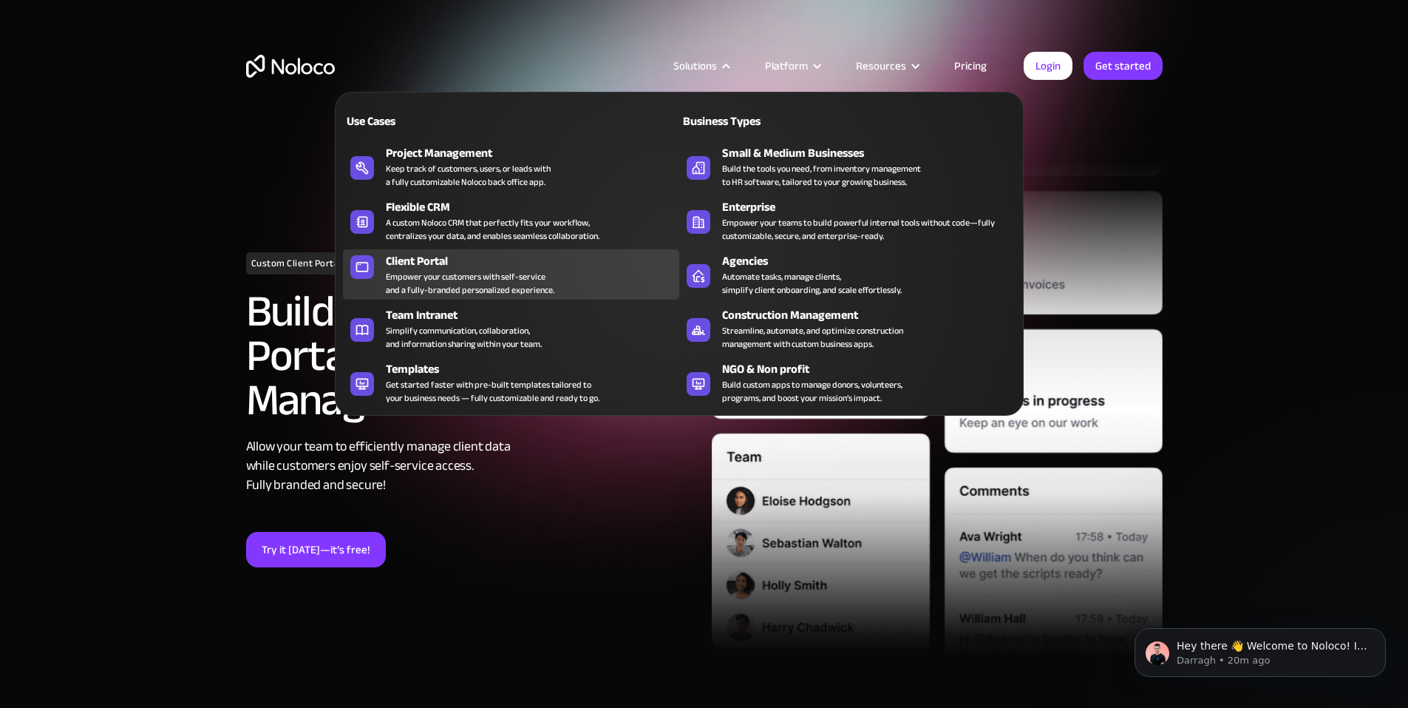 The height and width of the screenshot is (708, 1408). Describe the element at coordinates (847, 274) in the screenshot. I see `a: AgenciesAutomate tasks, manage clients,simplify client onboarding, and scale effortlessly.` at that location.